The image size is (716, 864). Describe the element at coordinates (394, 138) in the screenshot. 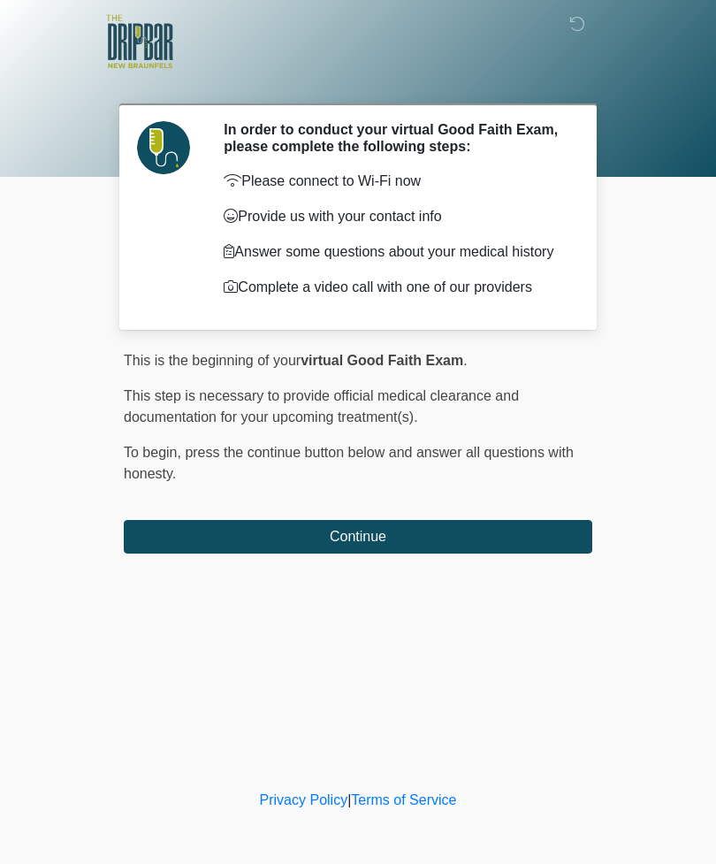

I see `h2: In order to conduct your virtual Good Faith Exam, please complete the following steps:` at that location.